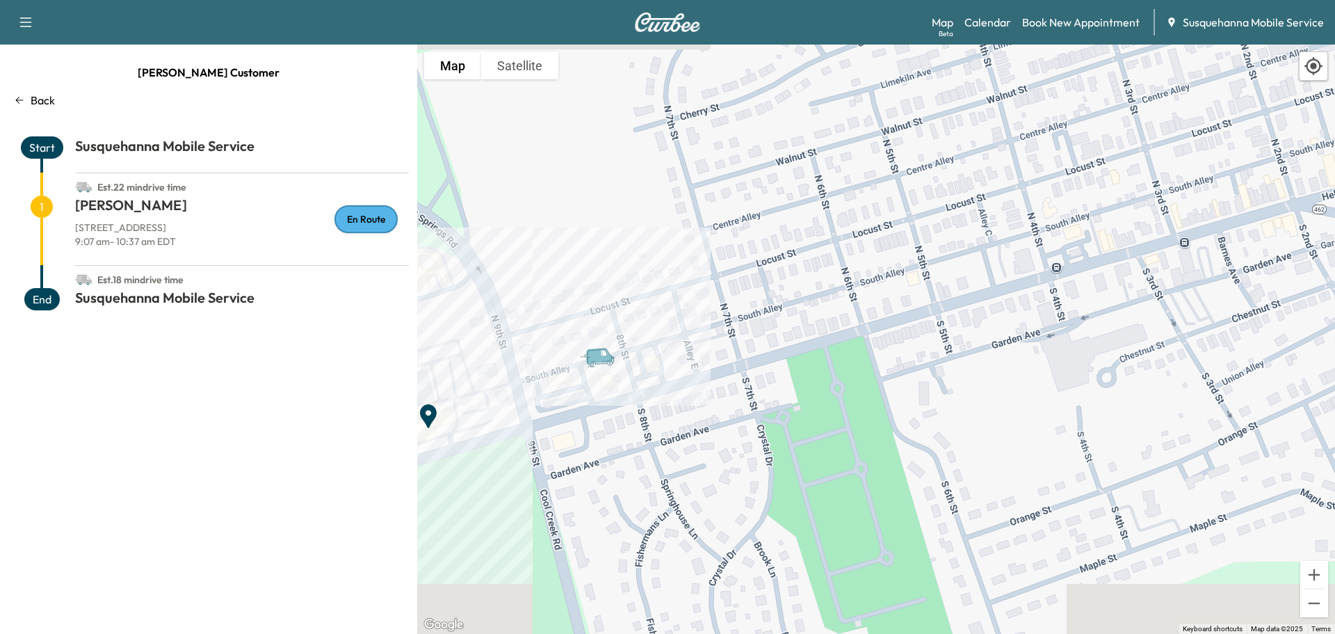 The image size is (1335, 634). I want to click on span: 1, so click(42, 207).